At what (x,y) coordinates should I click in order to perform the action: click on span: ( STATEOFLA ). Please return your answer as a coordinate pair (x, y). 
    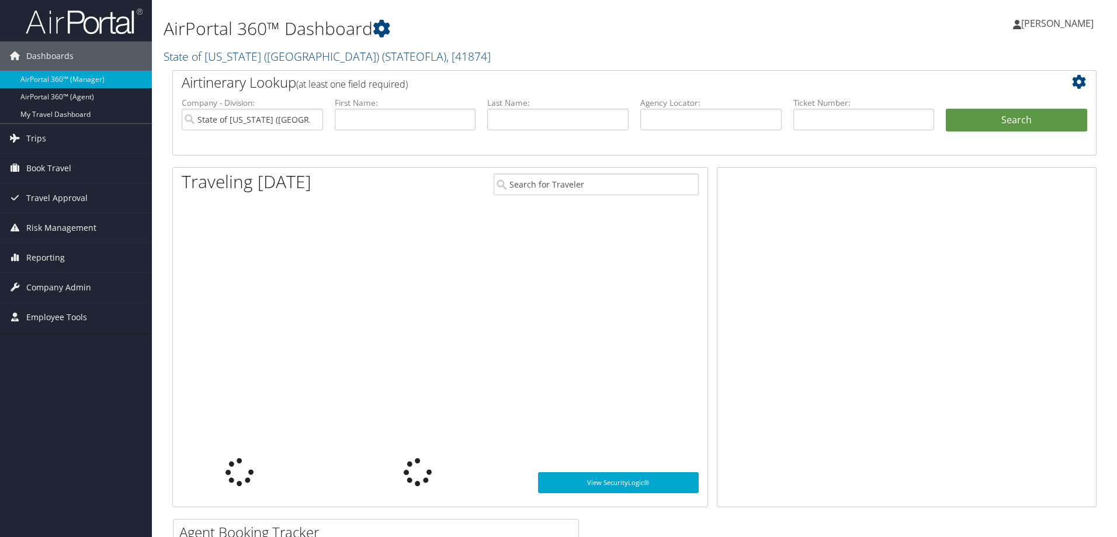
    Looking at the image, I should click on (414, 56).